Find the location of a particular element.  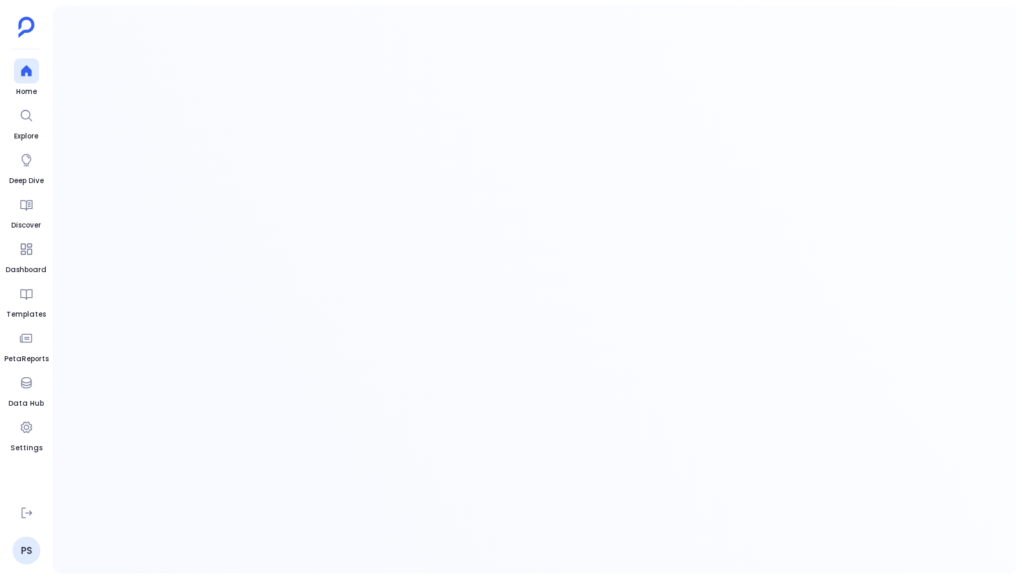

a: Home is located at coordinates (26, 78).